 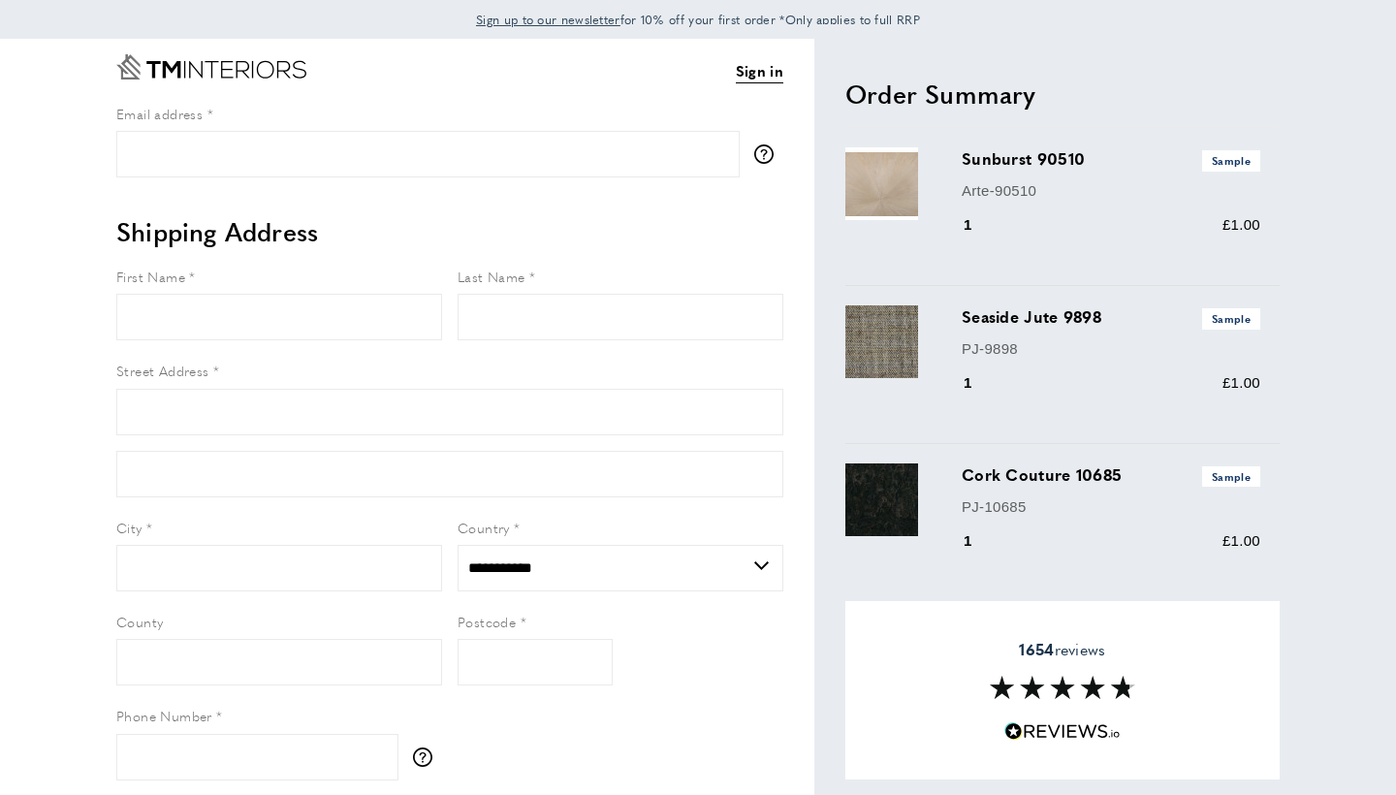 What do you see at coordinates (1111, 159) in the screenshot?
I see `h3: Sunburst 90510` at bounding box center [1111, 159].